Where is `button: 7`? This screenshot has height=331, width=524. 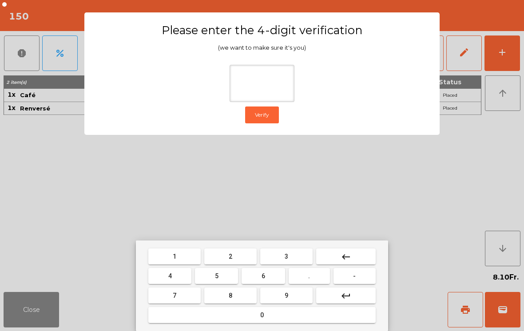 button: 7 is located at coordinates (174, 296).